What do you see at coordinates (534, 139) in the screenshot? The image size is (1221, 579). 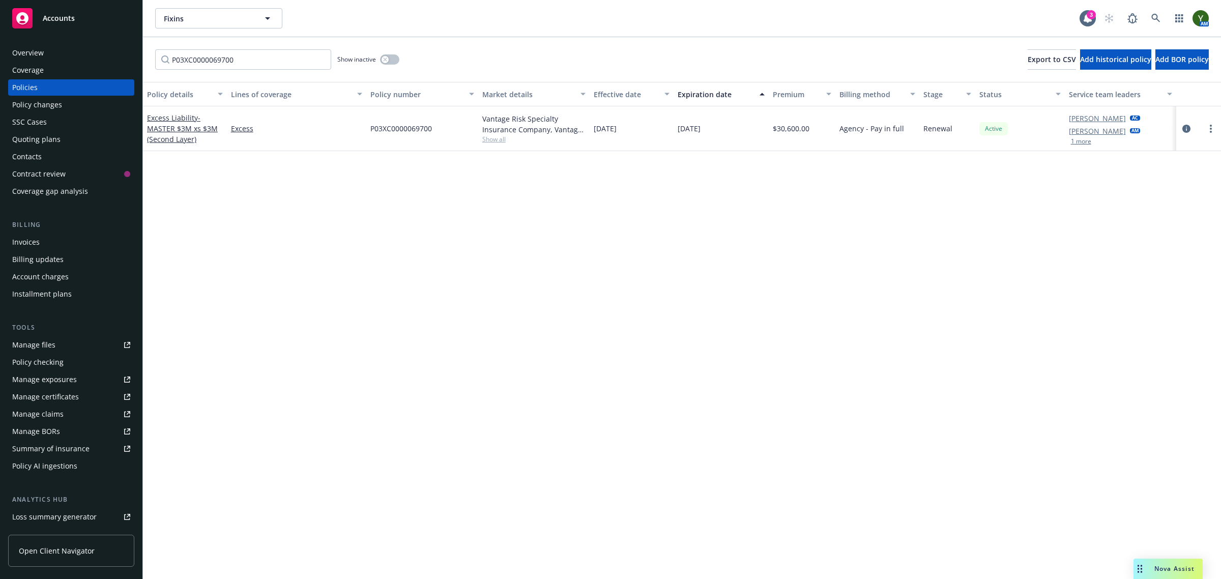 I see `span: Show all` at bounding box center [534, 139].